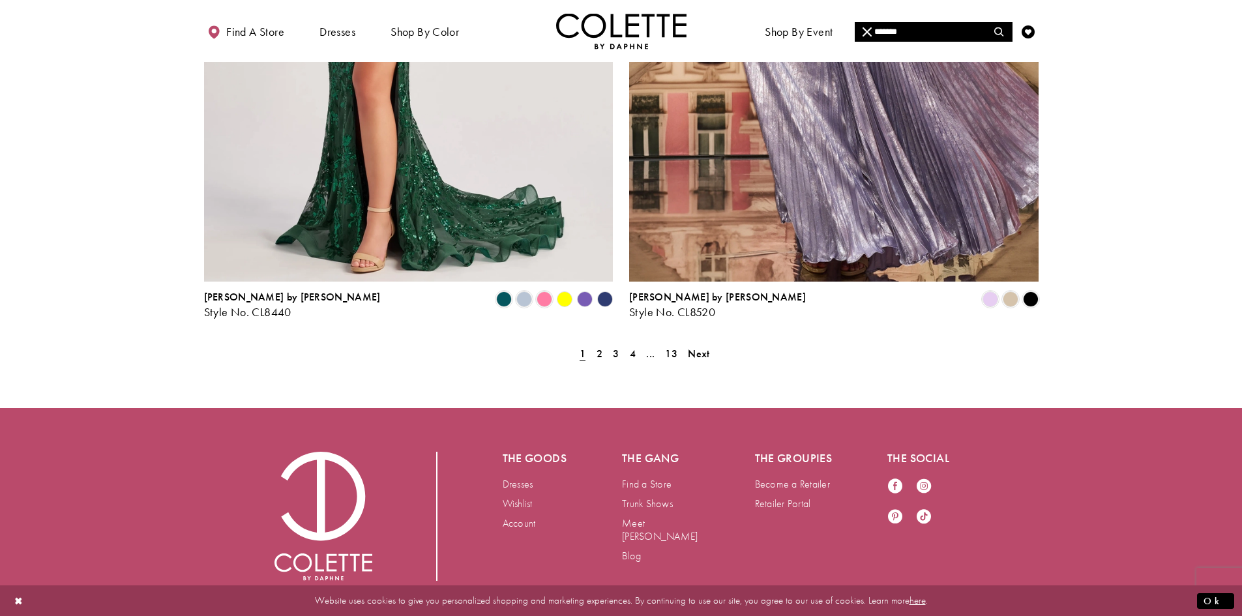 Image resolution: width=1242 pixels, height=616 pixels. What do you see at coordinates (615, 353) in the screenshot?
I see `span: 3` at bounding box center [615, 353].